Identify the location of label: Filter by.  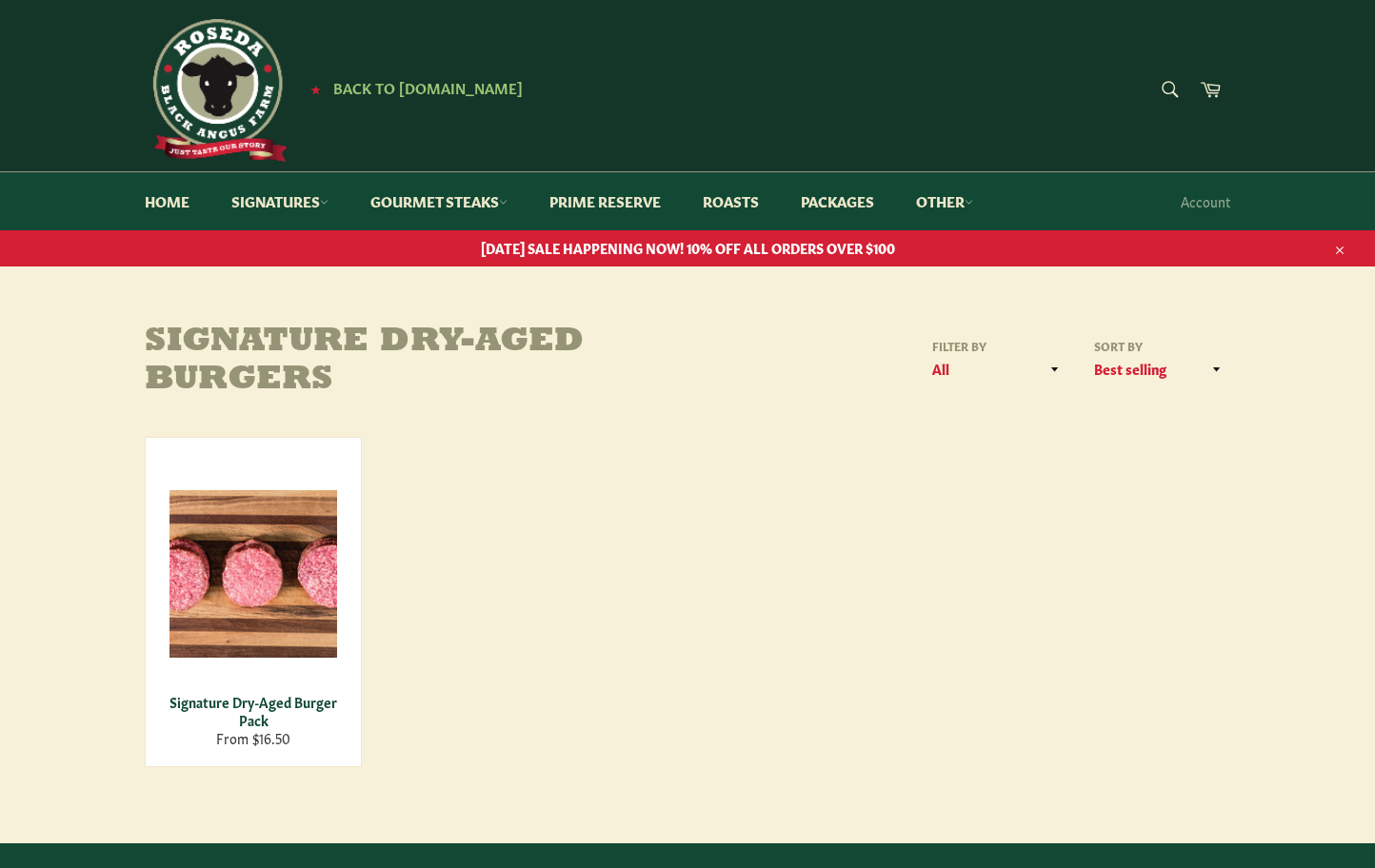
(996, 345).